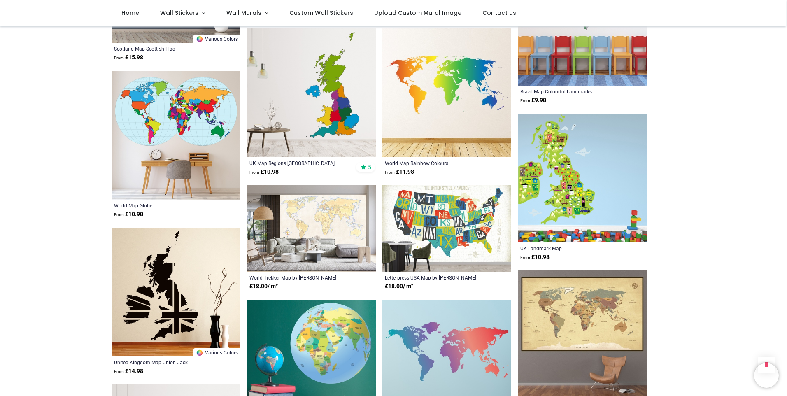 The height and width of the screenshot is (396, 787). I want to click on a: United Kingdom Map Union Jack, so click(163, 362).